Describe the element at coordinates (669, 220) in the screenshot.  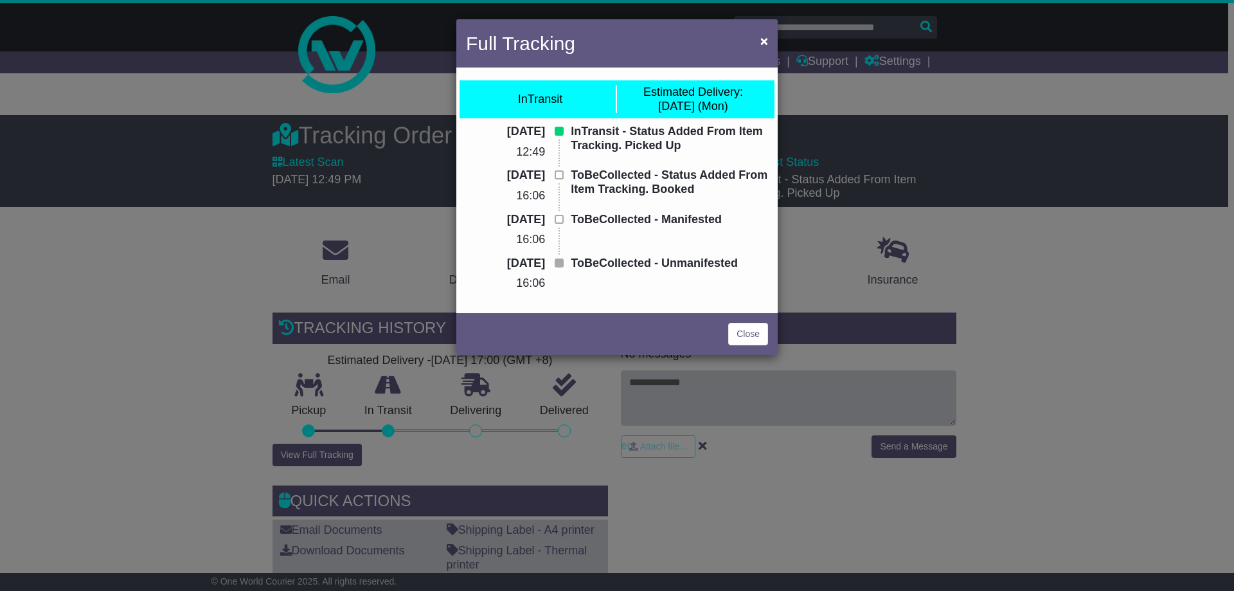
I see `p: ToBeCollected - Manifested` at that location.